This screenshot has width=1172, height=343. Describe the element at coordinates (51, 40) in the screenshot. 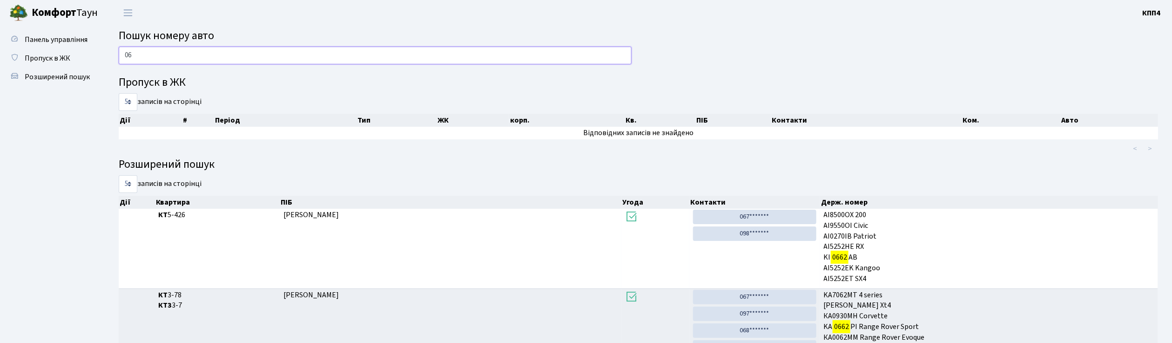

I see `a: Панель управління` at that location.